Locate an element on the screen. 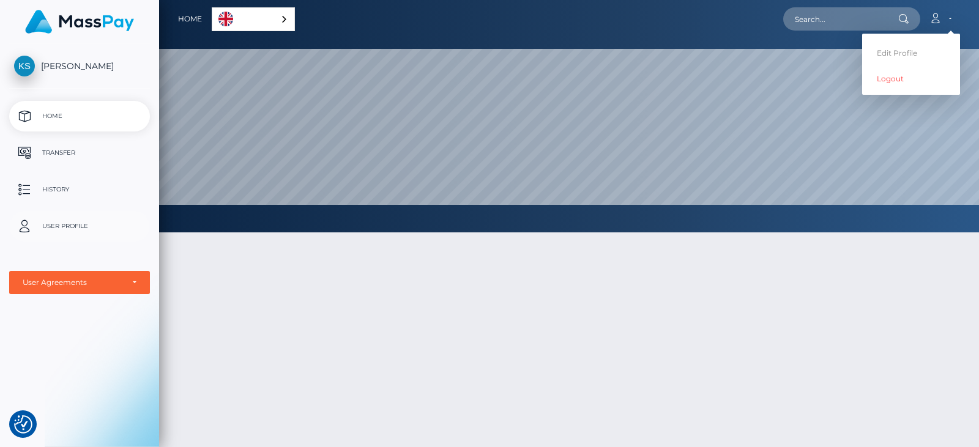 This screenshot has width=979, height=447. a: English is located at coordinates (253, 19).